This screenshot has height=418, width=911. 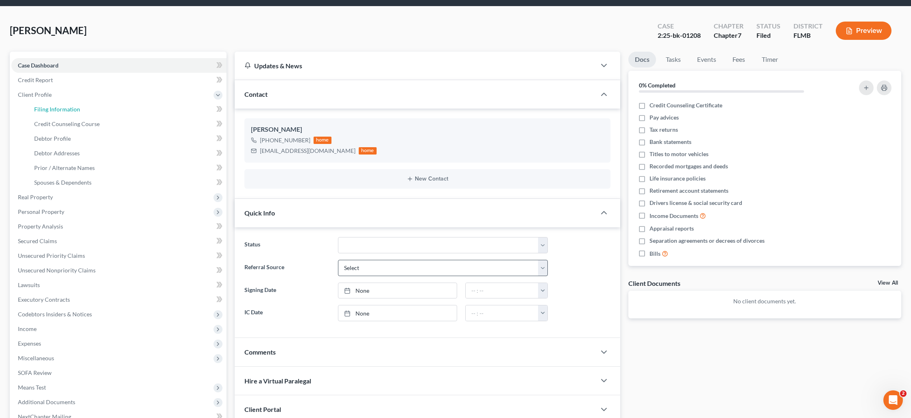 I want to click on strong: 0% Completed, so click(x=657, y=85).